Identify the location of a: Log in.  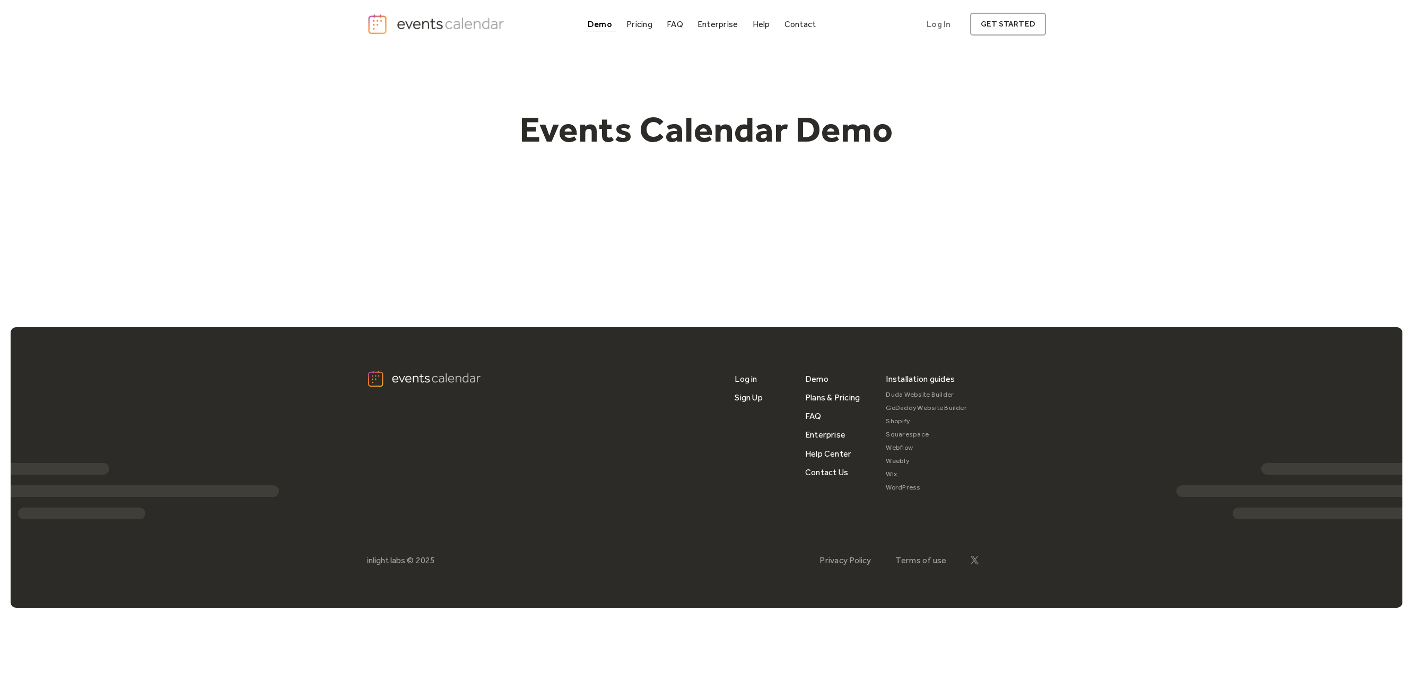
(746, 379).